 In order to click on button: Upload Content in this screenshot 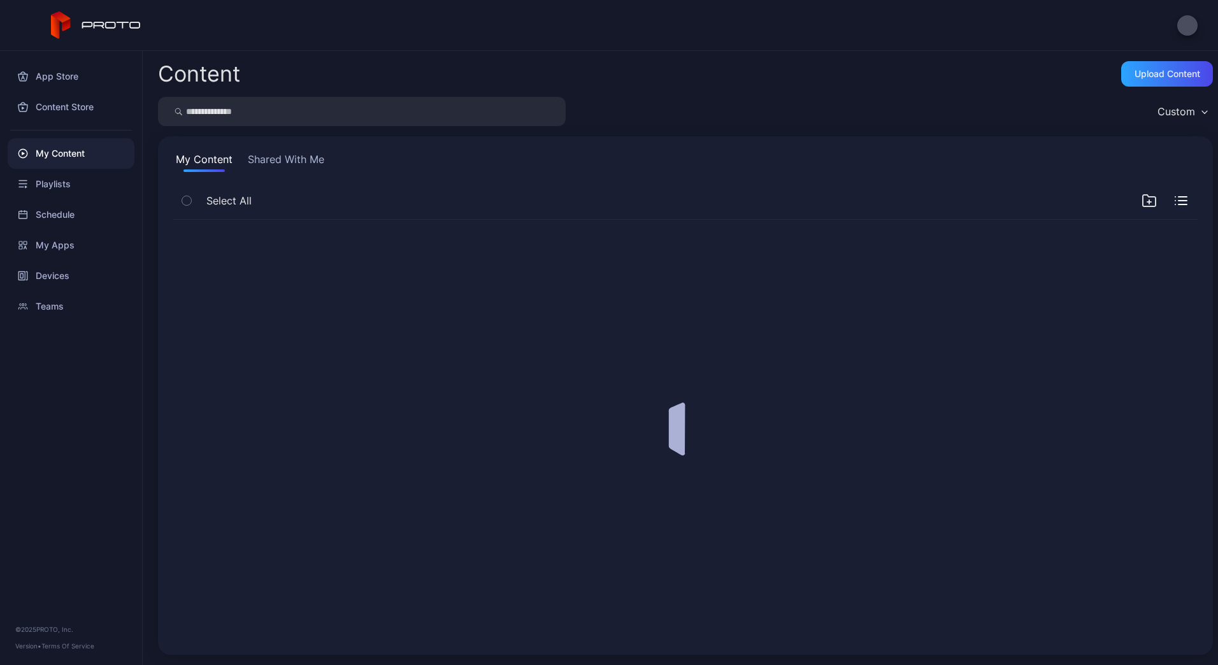, I will do `click(1167, 74)`.